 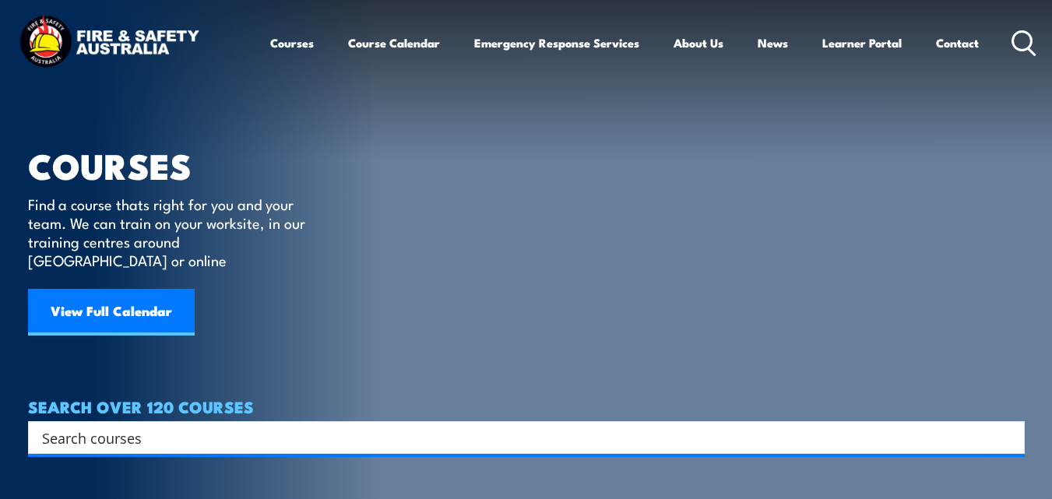 I want to click on a: Course Calendar, so click(x=394, y=43).